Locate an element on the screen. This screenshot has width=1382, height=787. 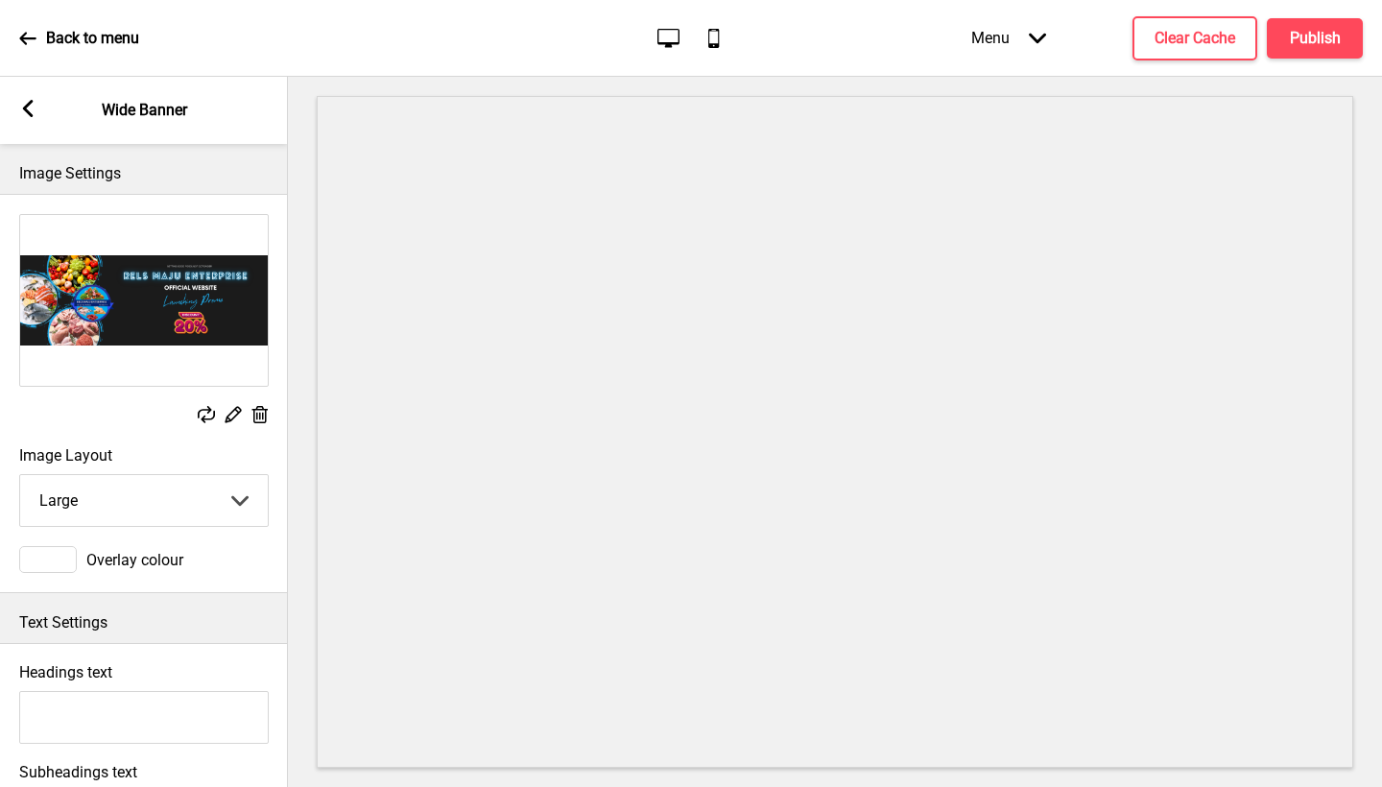
img: Image is located at coordinates (144, 300).